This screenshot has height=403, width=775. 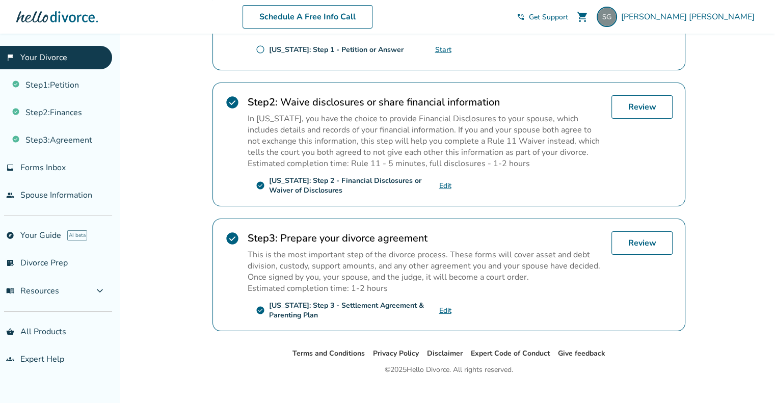 I want to click on li: Disclaimer, so click(x=445, y=353).